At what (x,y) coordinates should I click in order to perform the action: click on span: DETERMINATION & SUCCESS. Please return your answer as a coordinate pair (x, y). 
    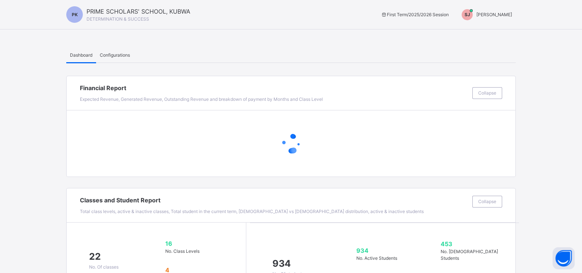
    Looking at the image, I should click on (118, 19).